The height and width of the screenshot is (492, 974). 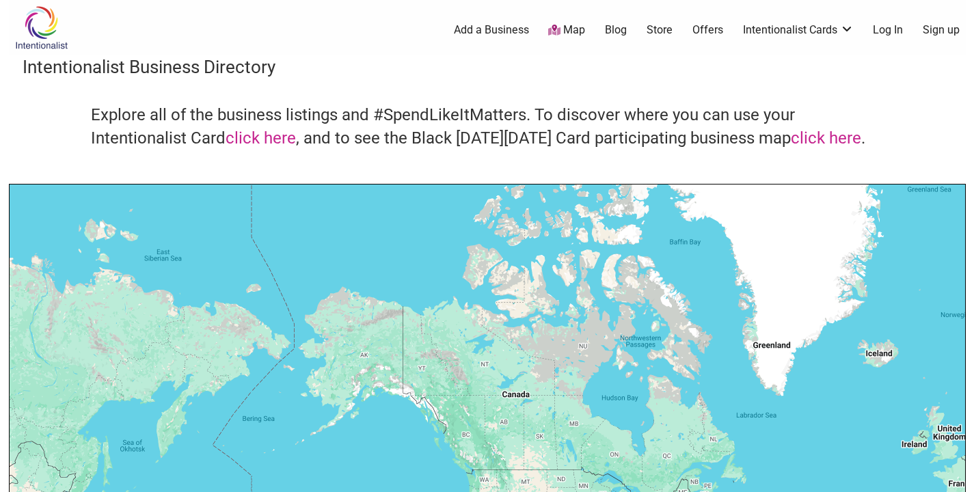 I want to click on a: Sign up, so click(x=941, y=30).